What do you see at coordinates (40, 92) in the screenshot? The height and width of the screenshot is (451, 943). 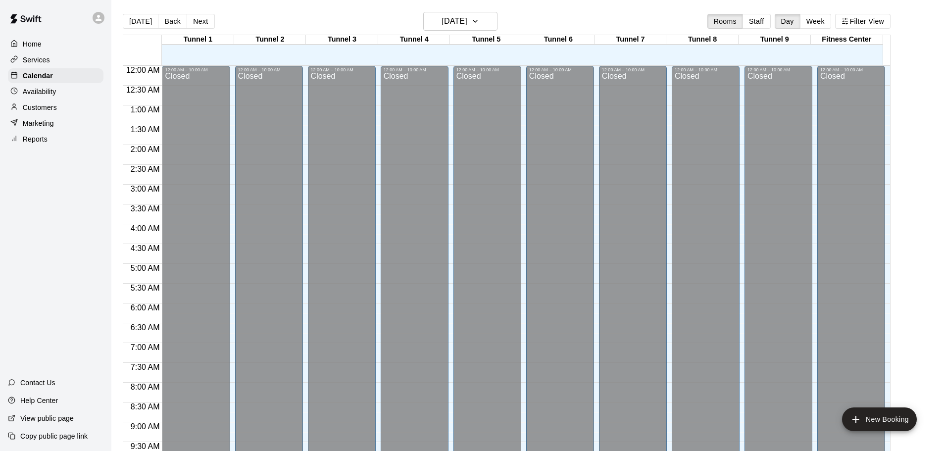 I see `p: Availability` at bounding box center [40, 92].